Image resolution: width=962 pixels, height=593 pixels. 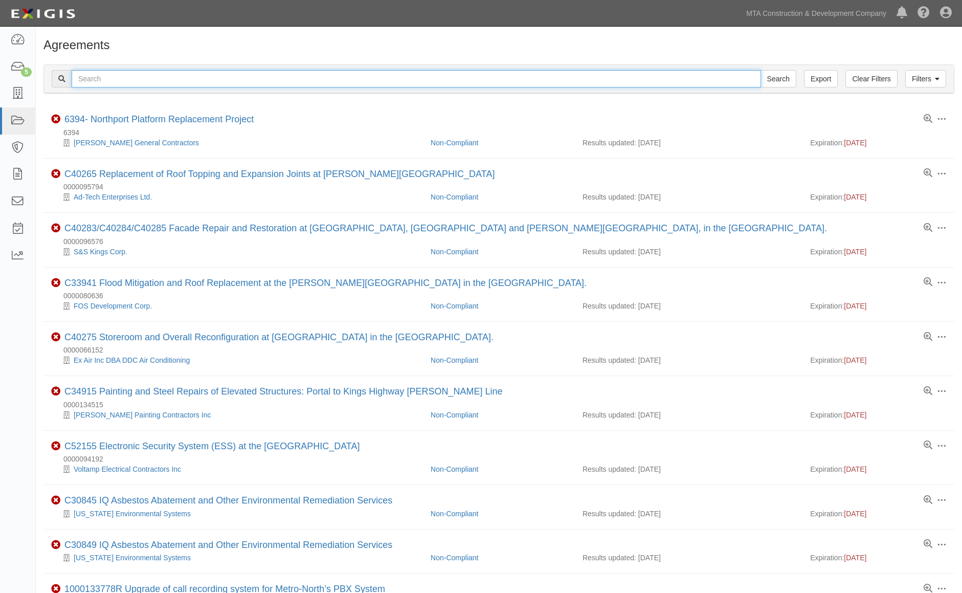 What do you see at coordinates (228, 501) in the screenshot?
I see `div: C30845 IQ Asbestos Abatement and Other Environmental Remediation Services` at bounding box center [228, 501].